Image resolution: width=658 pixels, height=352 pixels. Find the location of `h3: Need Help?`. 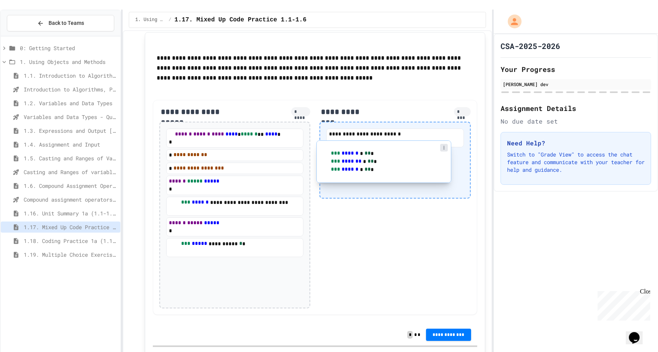

h3: Need Help? is located at coordinates (576, 143).